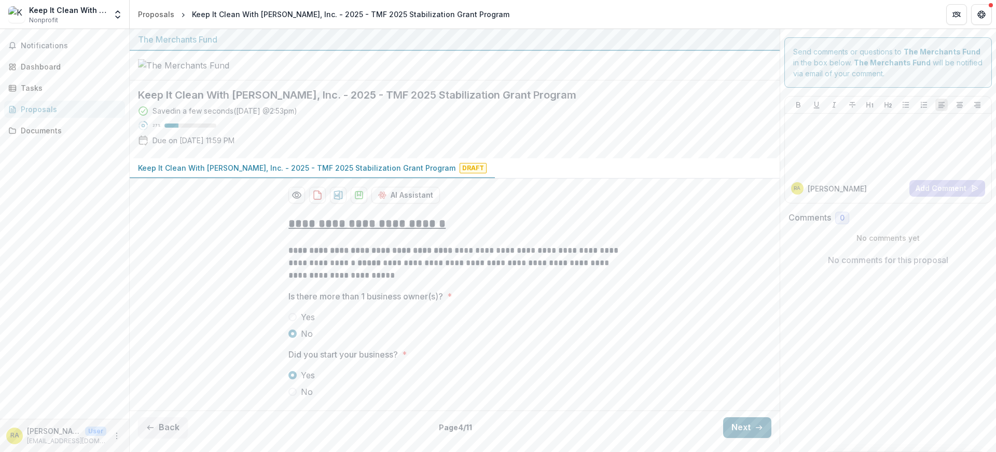  Describe the element at coordinates (190, 65) in the screenshot. I see `img: The Merchants Fund` at that location.